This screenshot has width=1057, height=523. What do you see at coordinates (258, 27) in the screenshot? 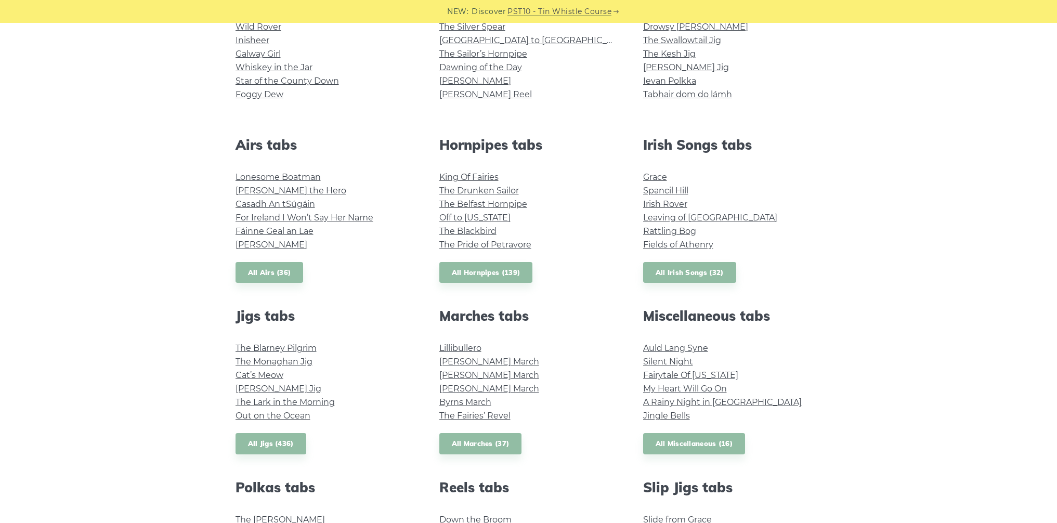
I see `a: Wild Rover` at bounding box center [258, 27].